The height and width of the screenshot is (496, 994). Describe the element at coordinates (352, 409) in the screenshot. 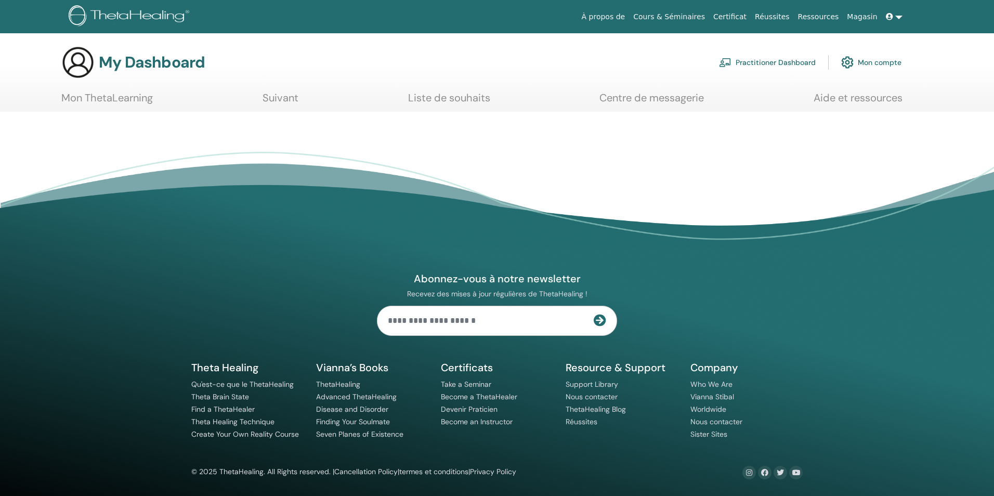

I see `a: Disease and Disorder` at that location.